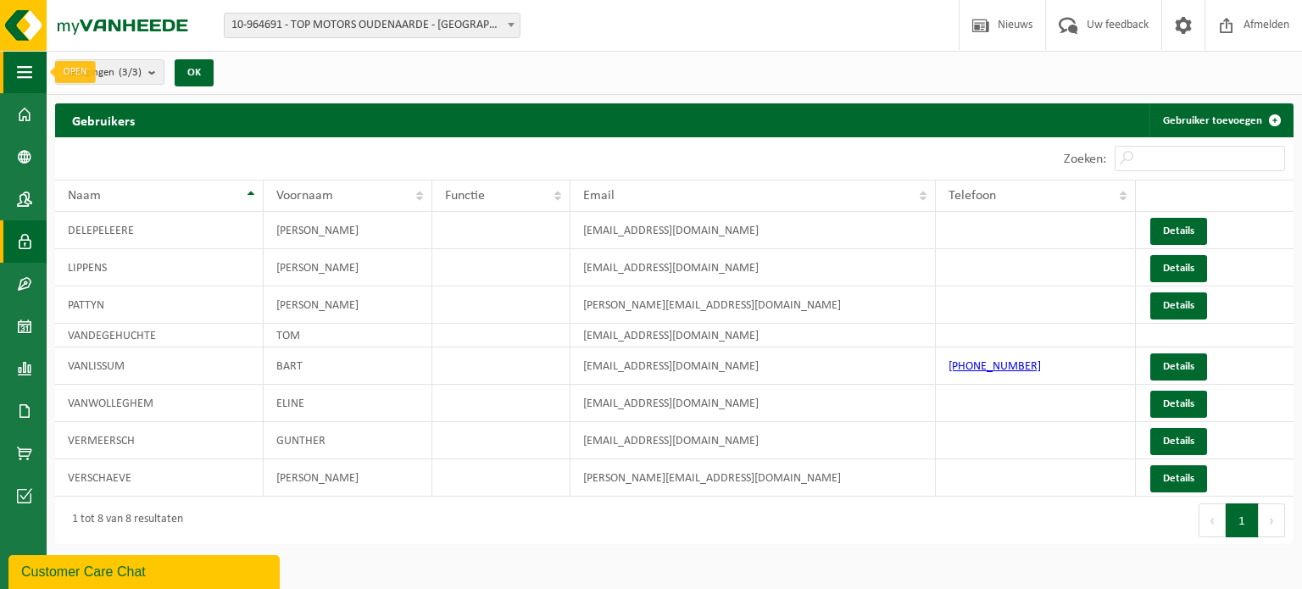  What do you see at coordinates (103, 73) in the screenshot?
I see `span: Vestigingen` at bounding box center [103, 73].